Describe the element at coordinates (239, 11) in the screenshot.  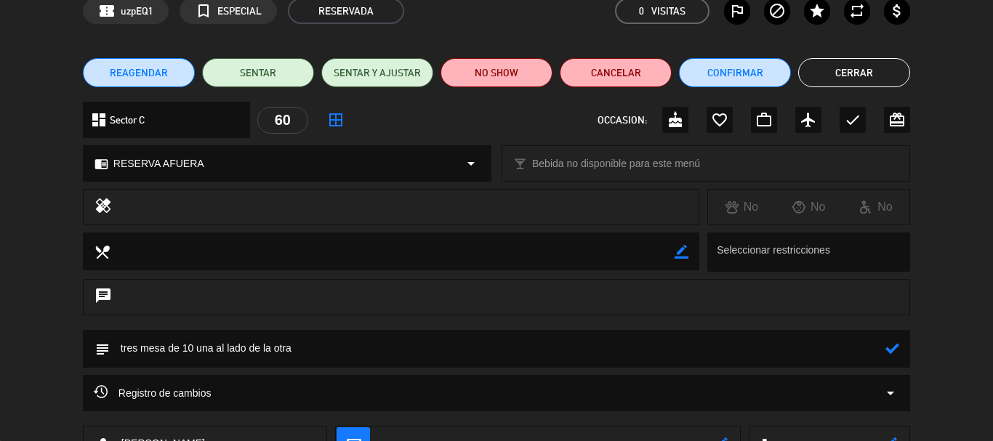
I see `span: ESPECIAL` at that location.